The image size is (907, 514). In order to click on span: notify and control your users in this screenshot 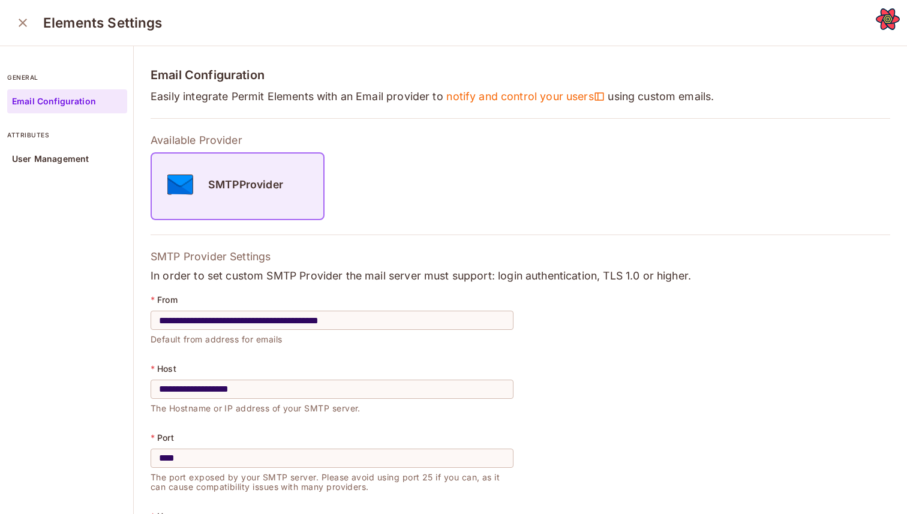, I will do `click(526, 97)`.